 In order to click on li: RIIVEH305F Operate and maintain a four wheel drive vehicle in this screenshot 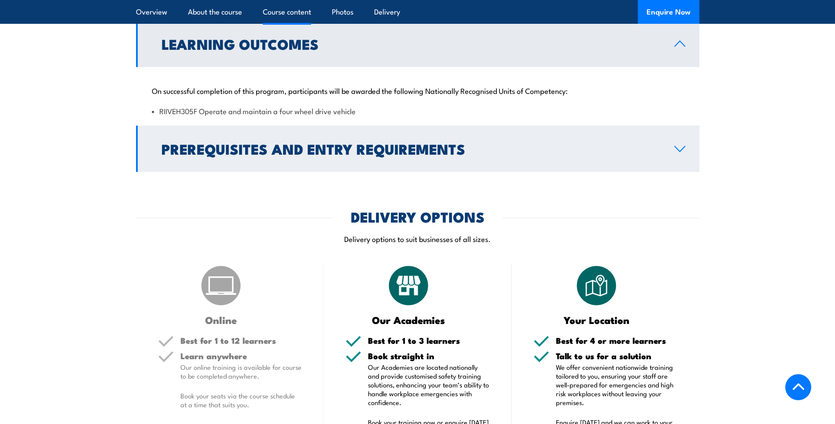, I will do `click(418, 111)`.